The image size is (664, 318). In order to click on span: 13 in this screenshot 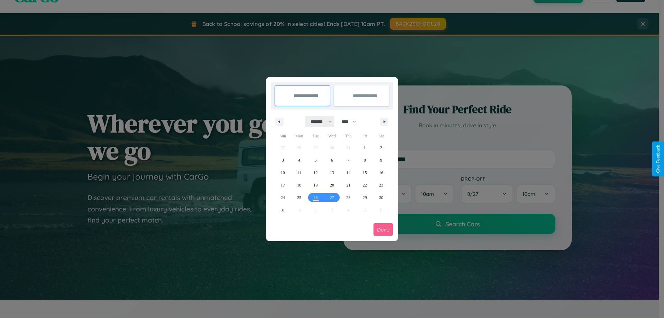, I will do `click(332, 172)`.